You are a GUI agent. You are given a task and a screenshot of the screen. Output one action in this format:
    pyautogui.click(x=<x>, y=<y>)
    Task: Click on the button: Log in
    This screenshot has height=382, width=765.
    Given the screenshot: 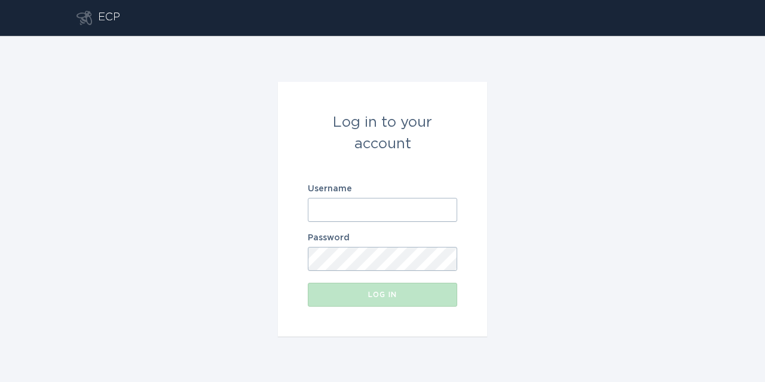 What is the action you would take?
    pyautogui.click(x=383, y=295)
    